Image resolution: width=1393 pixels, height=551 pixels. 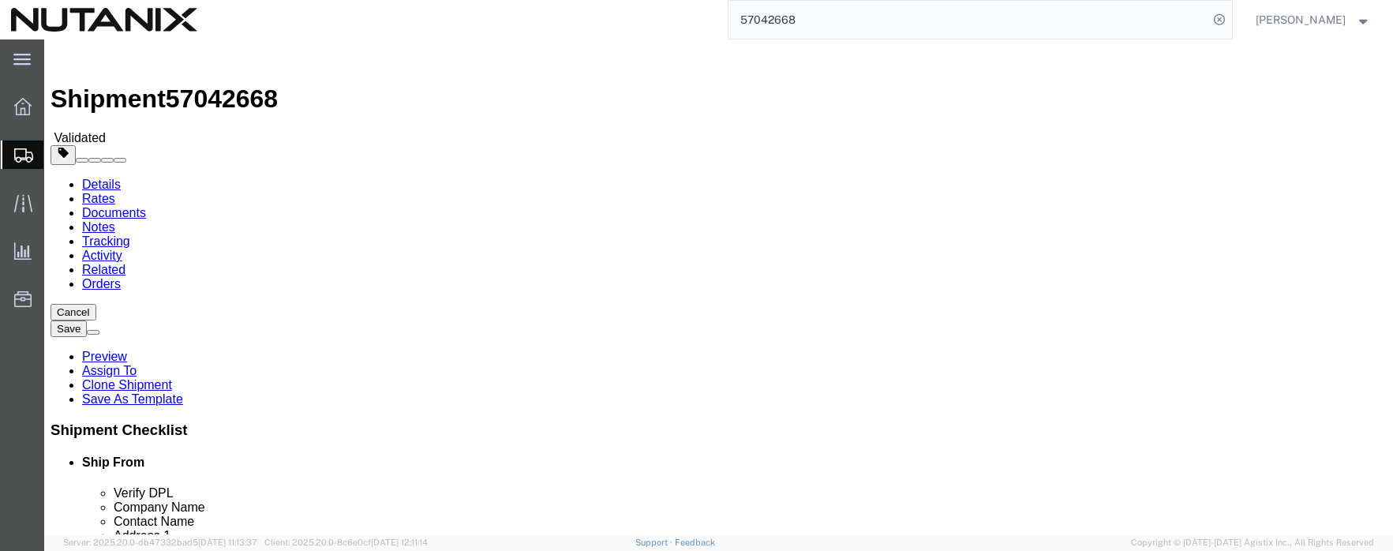 What do you see at coordinates (968, 20) in the screenshot?
I see `input: Search for shipment number, reference number` at bounding box center [968, 20].